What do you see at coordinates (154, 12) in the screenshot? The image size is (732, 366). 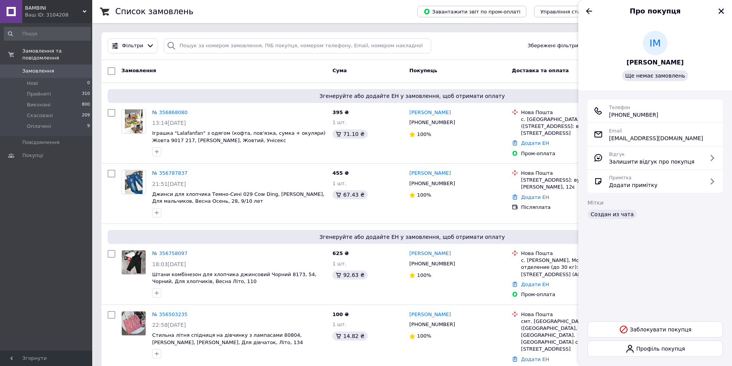 I see `h1: Список замовлень` at bounding box center [154, 12].